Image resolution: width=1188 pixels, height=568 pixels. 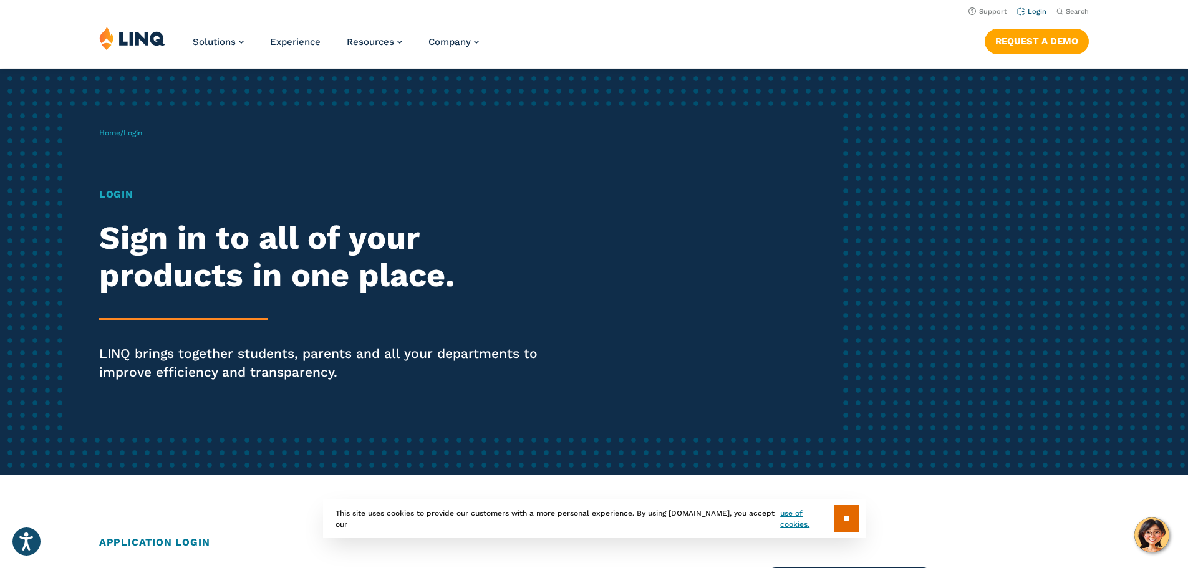 I want to click on p: LINQ brings together students, parents and all your departments to improve efficiency and transpa..., so click(x=328, y=363).